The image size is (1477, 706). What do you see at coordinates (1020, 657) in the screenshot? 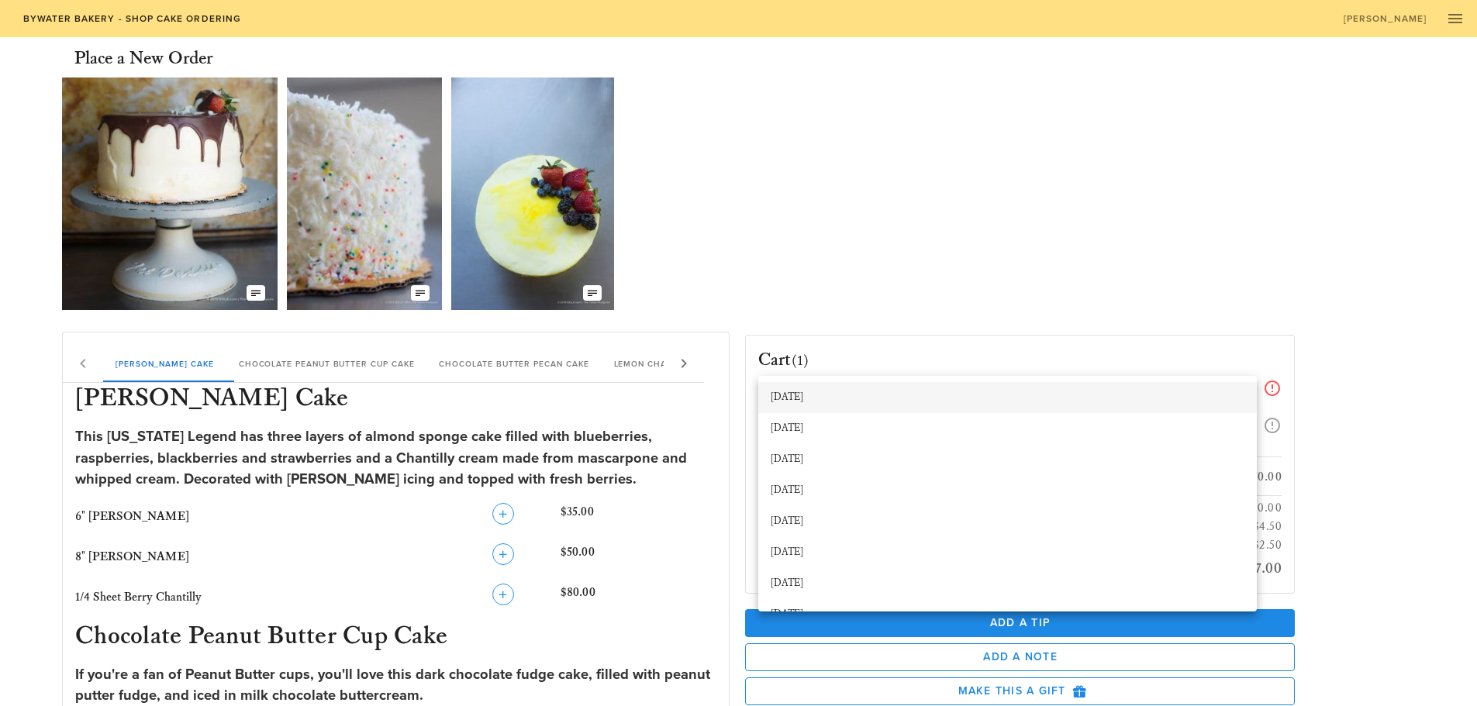
I see `span: Add a Note` at bounding box center [1020, 657].